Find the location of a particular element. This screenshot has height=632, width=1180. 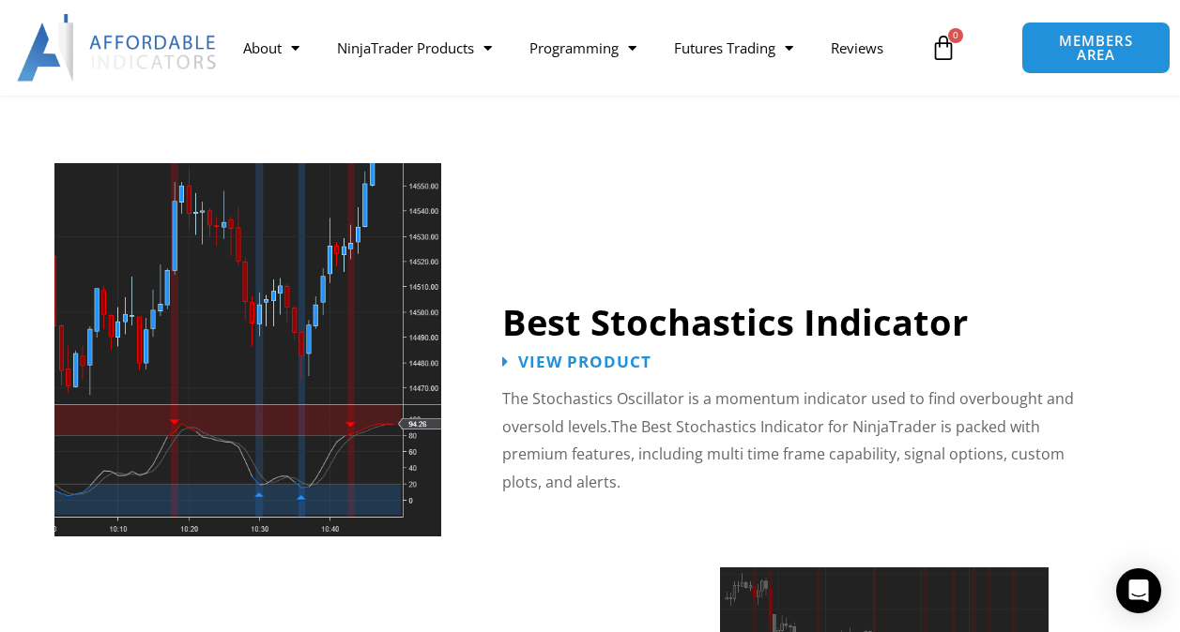

div: Open Intercom Messenger is located at coordinates (1138, 591).